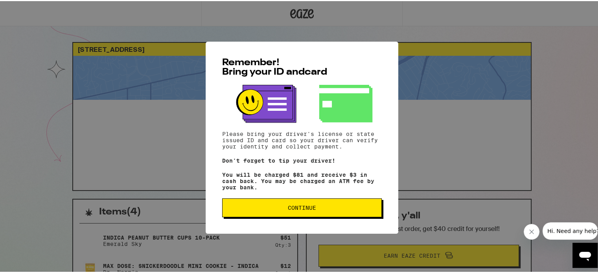  Describe the element at coordinates (274, 66) in the screenshot. I see `span: Remember! Bring your ID and card` at that location.